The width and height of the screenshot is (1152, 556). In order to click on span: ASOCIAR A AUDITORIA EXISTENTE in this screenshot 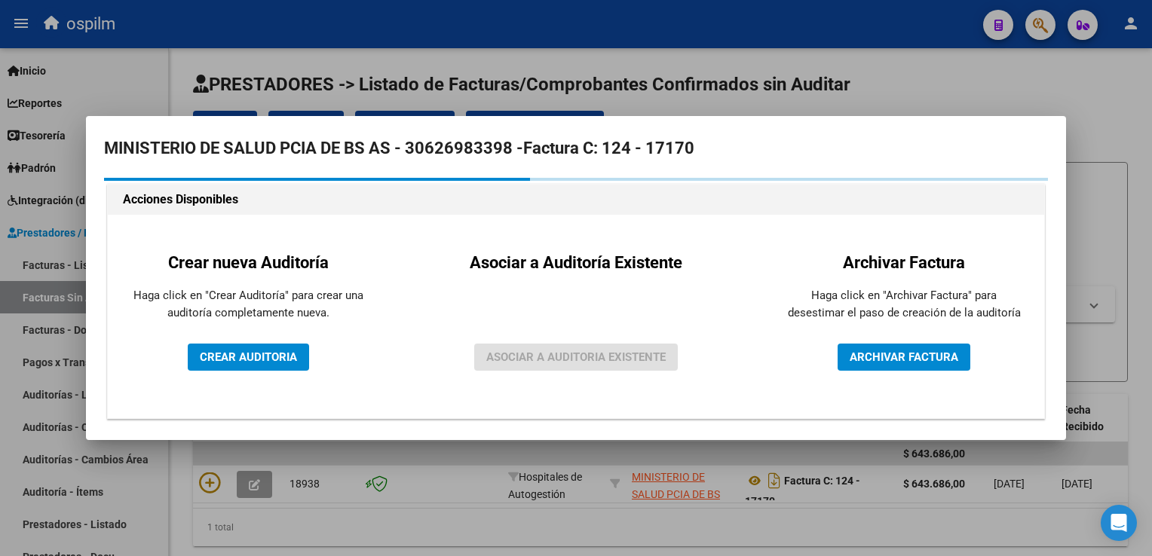, I will do `click(576, 357)`.